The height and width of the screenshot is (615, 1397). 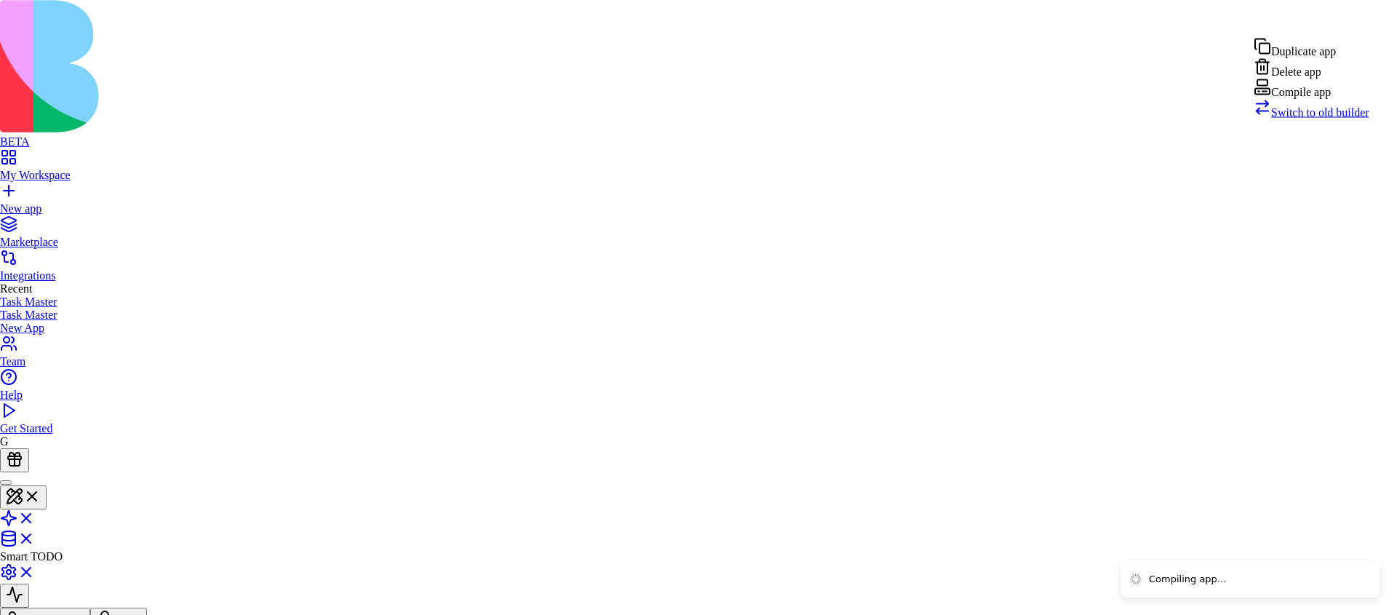 What do you see at coordinates (1188, 579) in the screenshot?
I see `div: Compiling app...` at bounding box center [1188, 579].